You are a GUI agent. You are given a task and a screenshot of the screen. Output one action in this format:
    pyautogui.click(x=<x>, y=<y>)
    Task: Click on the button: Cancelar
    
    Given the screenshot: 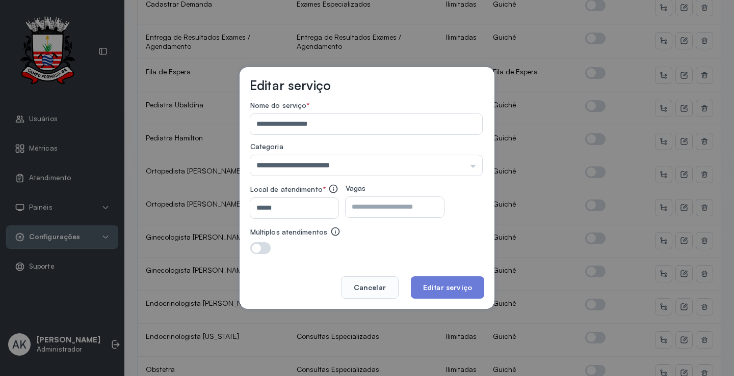 What is the action you would take?
    pyautogui.click(x=369, y=288)
    